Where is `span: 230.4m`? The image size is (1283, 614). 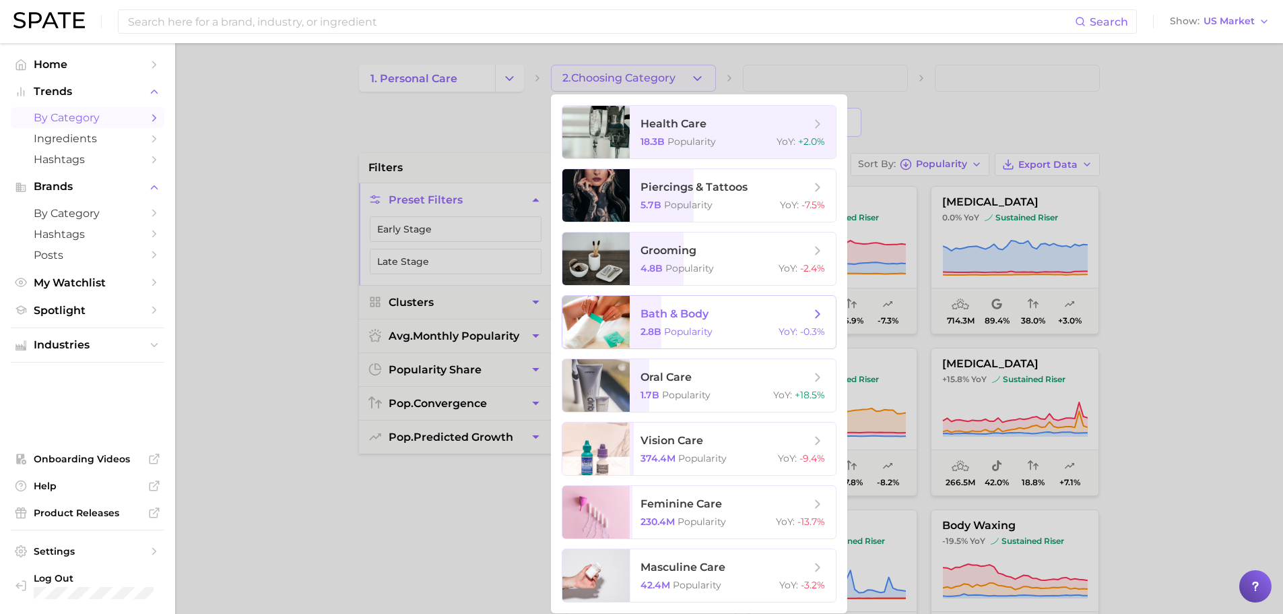
span: 230.4m is located at coordinates (657, 521).